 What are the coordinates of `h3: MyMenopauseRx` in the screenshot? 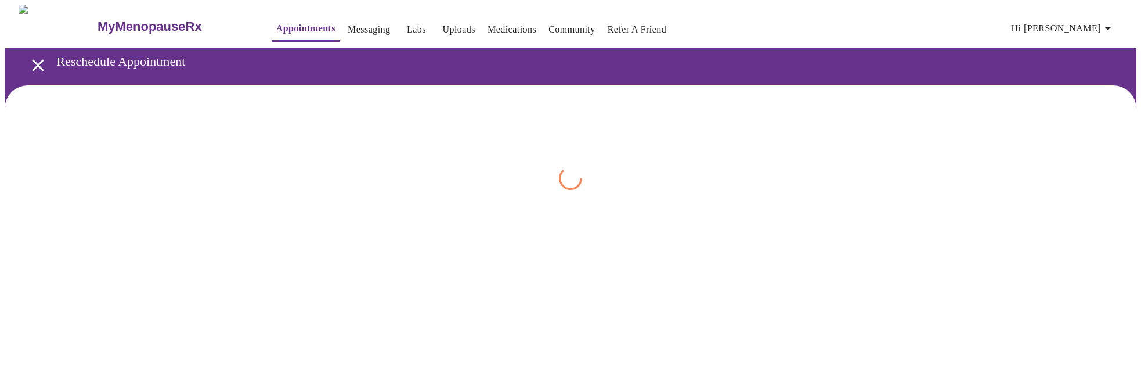 It's located at (150, 27).